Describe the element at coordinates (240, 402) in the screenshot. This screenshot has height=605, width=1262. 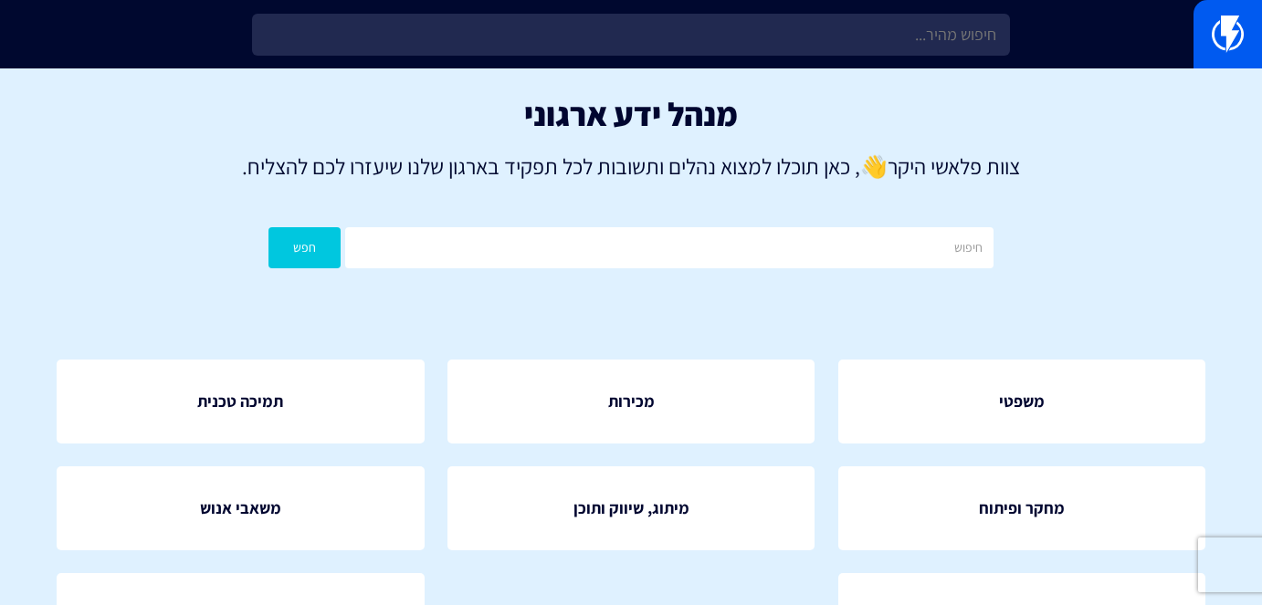
I see `span: תמיכה טכנית` at that location.